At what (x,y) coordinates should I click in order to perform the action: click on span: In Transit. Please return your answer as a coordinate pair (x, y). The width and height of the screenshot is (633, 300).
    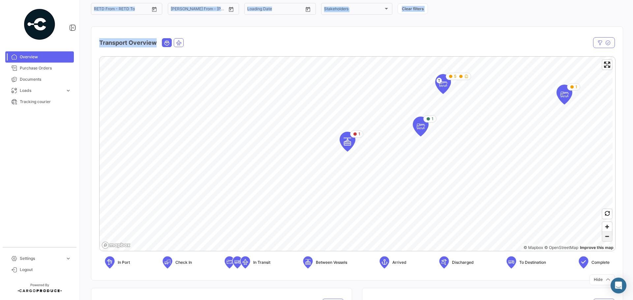
    Looking at the image, I should click on (262, 263).